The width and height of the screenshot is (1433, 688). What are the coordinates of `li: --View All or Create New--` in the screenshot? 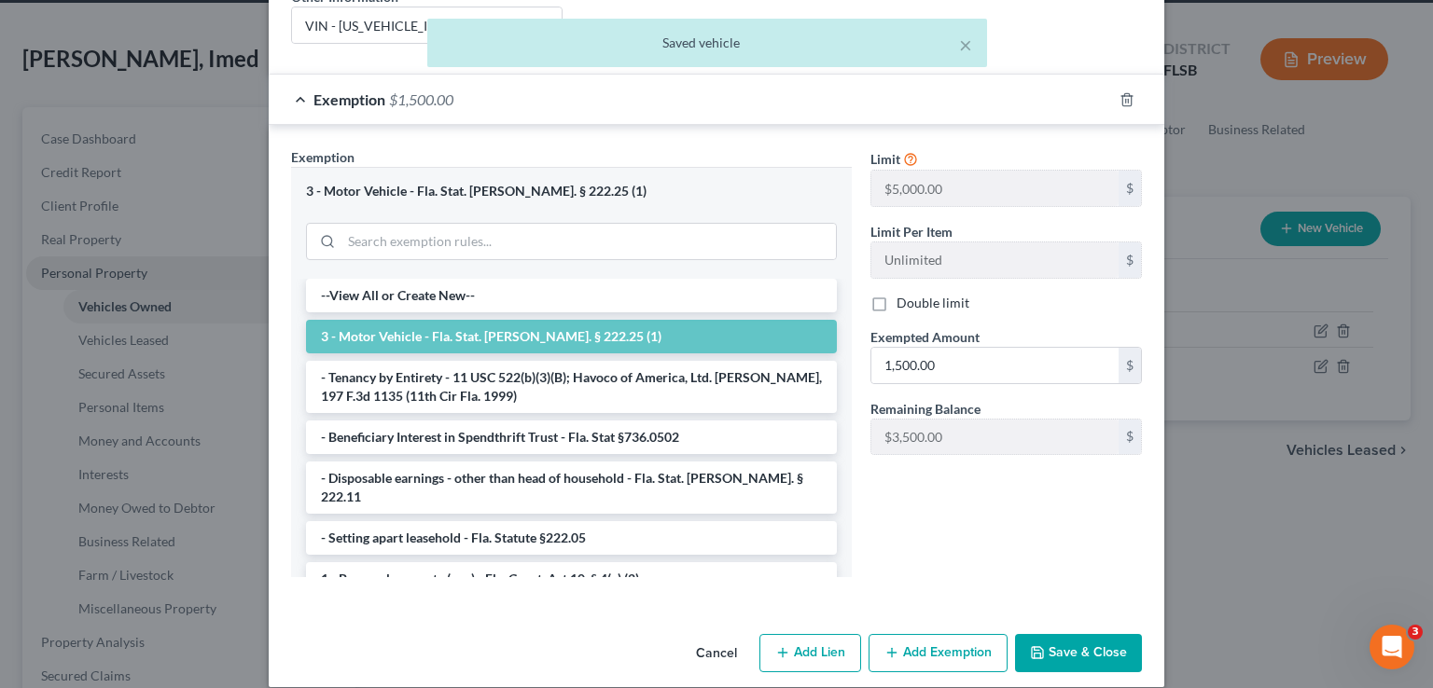 It's located at (571, 296).